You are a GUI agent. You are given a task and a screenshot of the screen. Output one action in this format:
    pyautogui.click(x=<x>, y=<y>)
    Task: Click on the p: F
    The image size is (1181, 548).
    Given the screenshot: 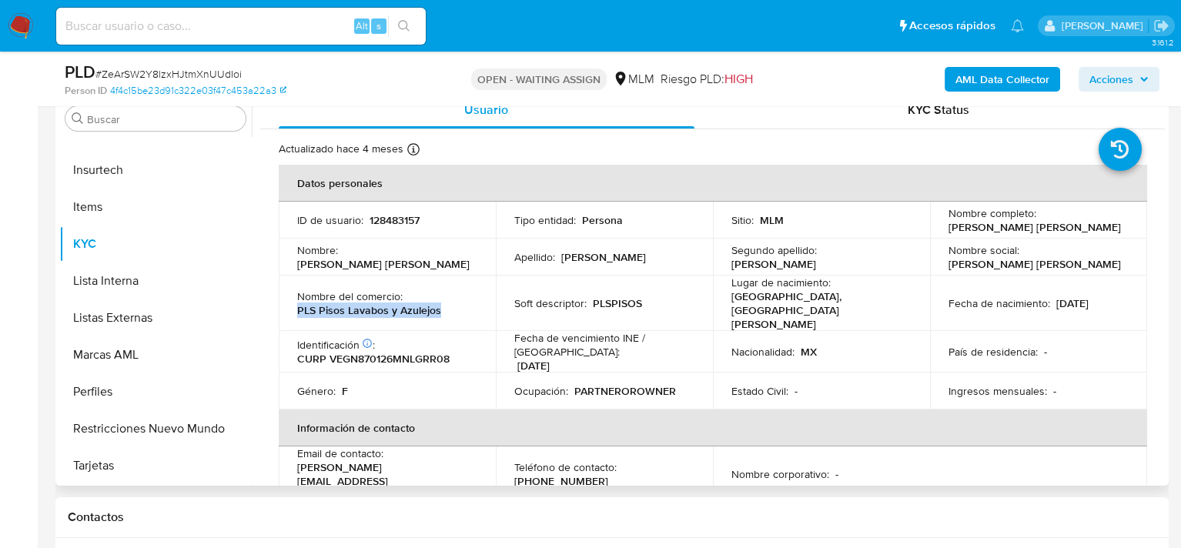 What is the action you would take?
    pyautogui.click(x=345, y=391)
    